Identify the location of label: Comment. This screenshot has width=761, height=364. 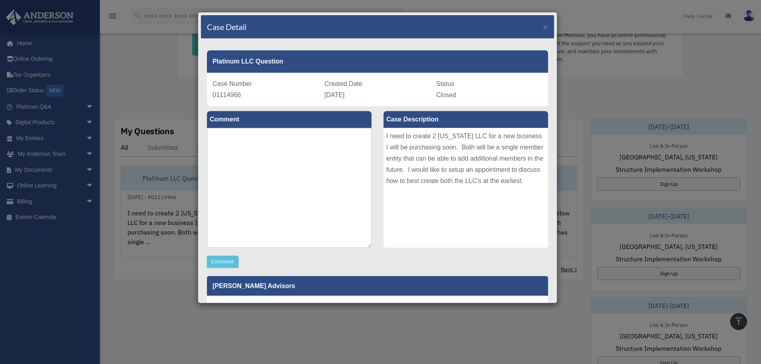
(289, 119).